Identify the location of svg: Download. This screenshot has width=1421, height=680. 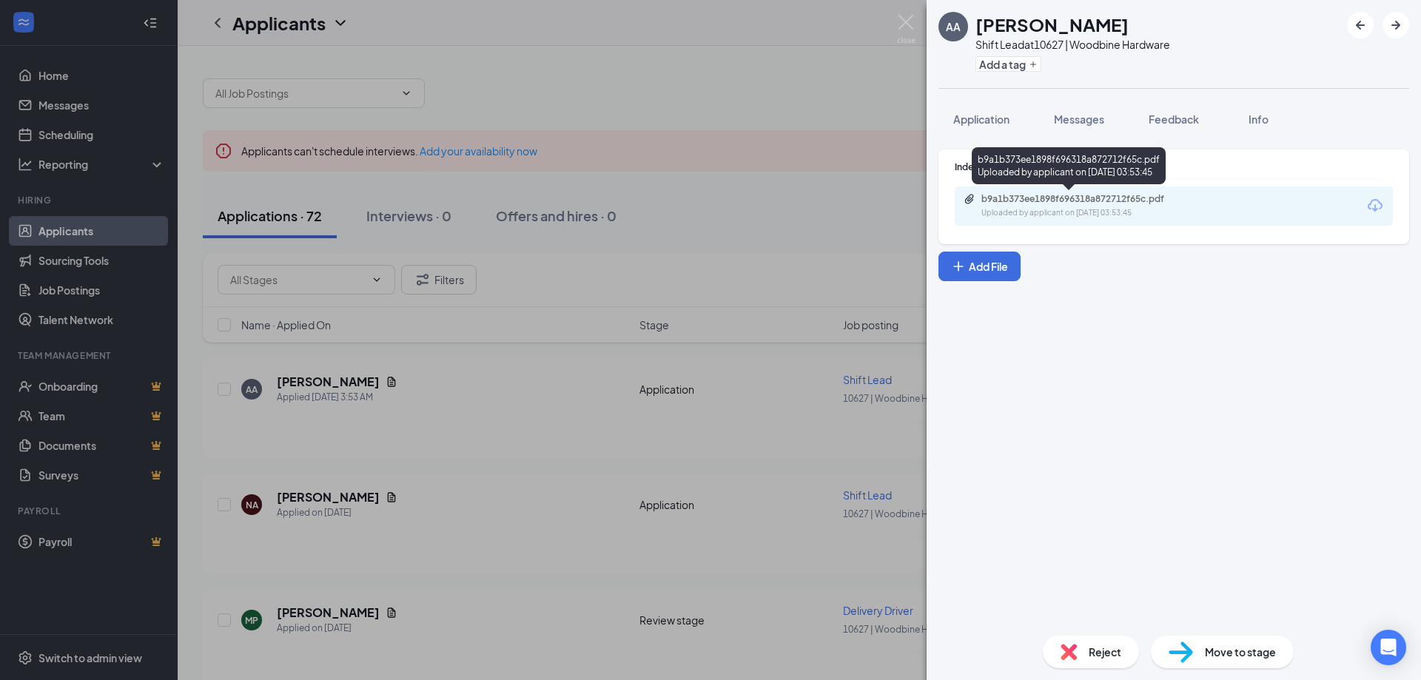
(1375, 206).